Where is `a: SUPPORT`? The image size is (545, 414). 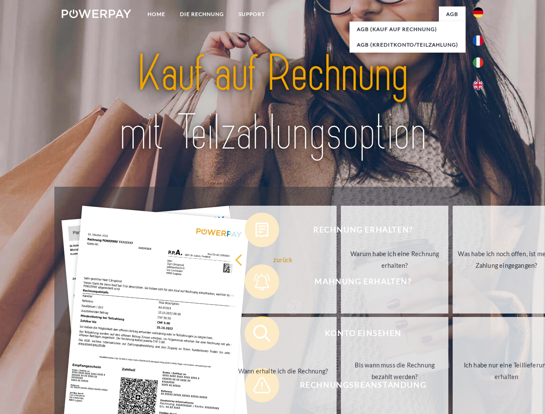
a: SUPPORT is located at coordinates (251, 14).